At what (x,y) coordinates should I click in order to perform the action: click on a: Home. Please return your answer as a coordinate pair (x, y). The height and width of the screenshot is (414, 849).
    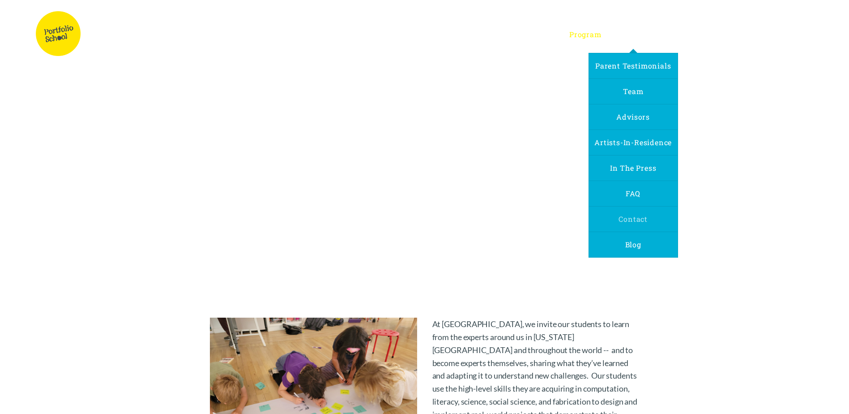
    Looking at the image, I should click on (544, 34).